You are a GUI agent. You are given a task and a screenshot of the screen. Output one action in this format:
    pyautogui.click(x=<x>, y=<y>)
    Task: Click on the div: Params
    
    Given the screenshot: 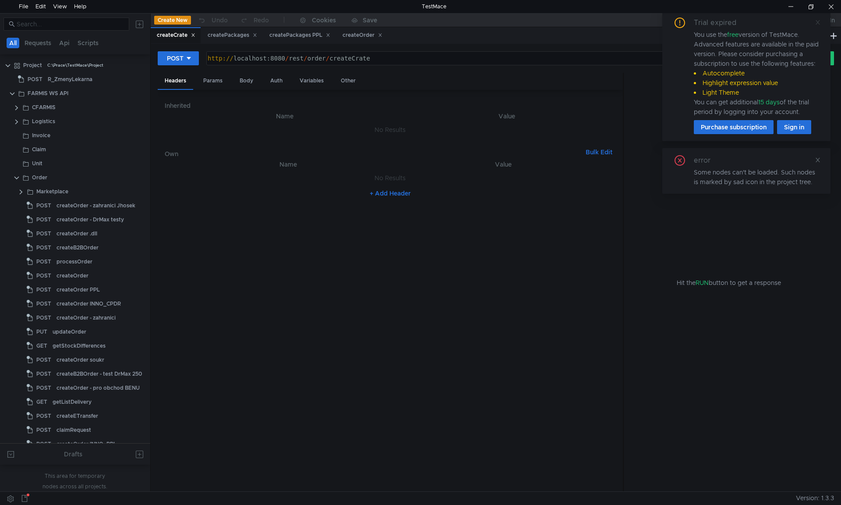 What is the action you would take?
    pyautogui.click(x=213, y=81)
    